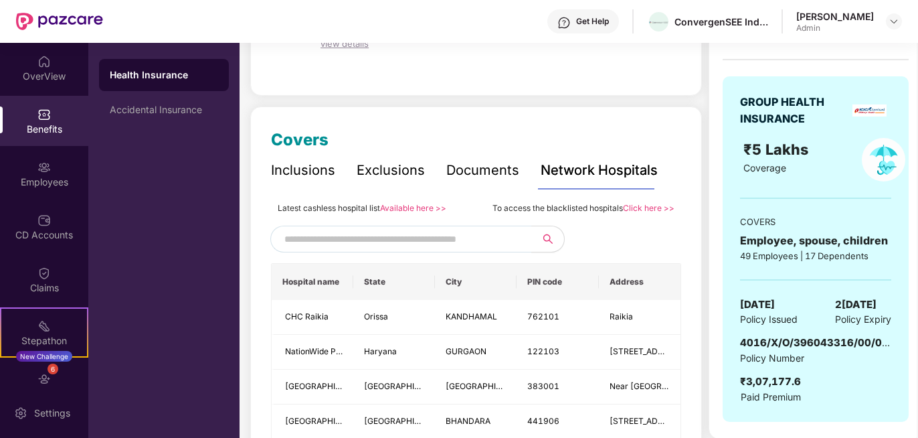 This screenshot has width=918, height=438. I want to click on span: KANDHAMAL, so click(471, 316).